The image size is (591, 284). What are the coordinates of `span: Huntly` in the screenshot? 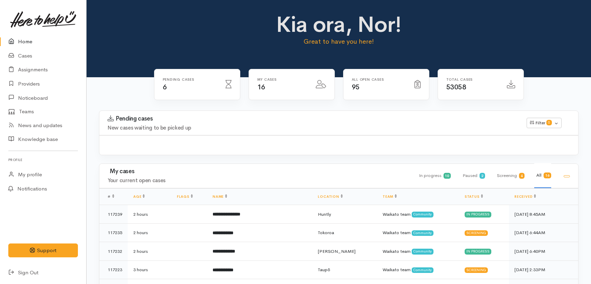 It's located at (325, 214).